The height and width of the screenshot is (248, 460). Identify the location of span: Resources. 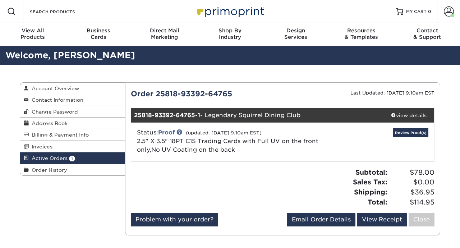
(361, 31).